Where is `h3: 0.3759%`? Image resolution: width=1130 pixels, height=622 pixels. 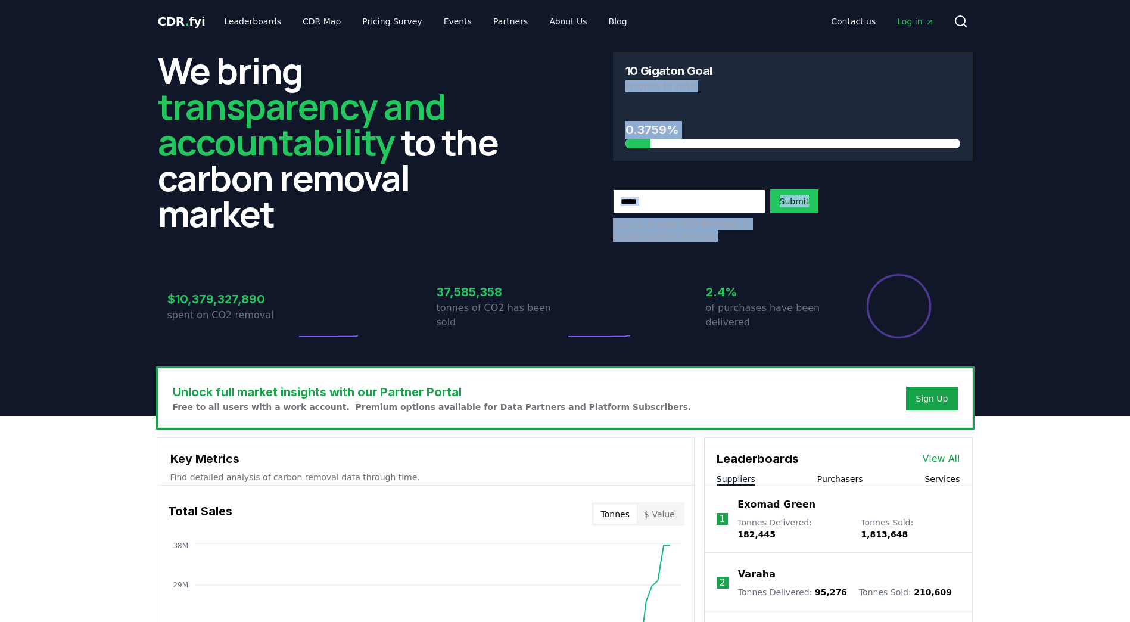 h3: 0.3759% is located at coordinates (793, 130).